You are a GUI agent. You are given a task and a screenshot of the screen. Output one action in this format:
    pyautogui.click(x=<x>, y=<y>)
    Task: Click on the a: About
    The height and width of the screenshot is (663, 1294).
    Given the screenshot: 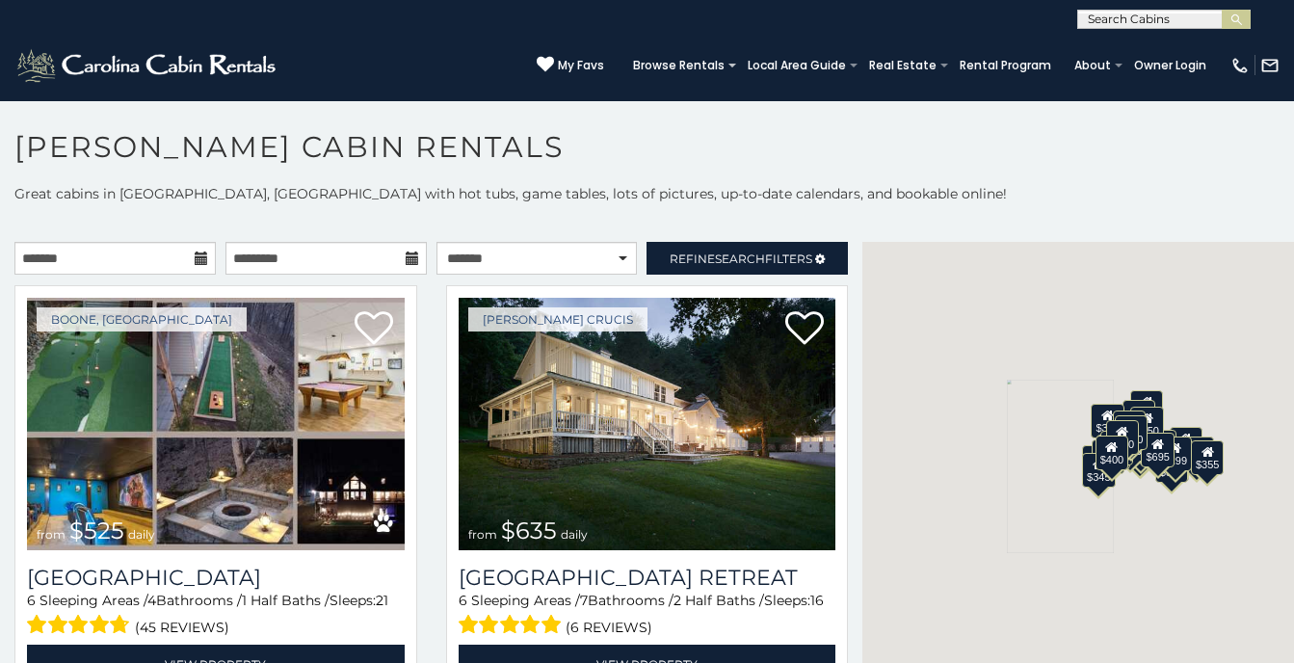 What is the action you would take?
    pyautogui.click(x=1093, y=66)
    